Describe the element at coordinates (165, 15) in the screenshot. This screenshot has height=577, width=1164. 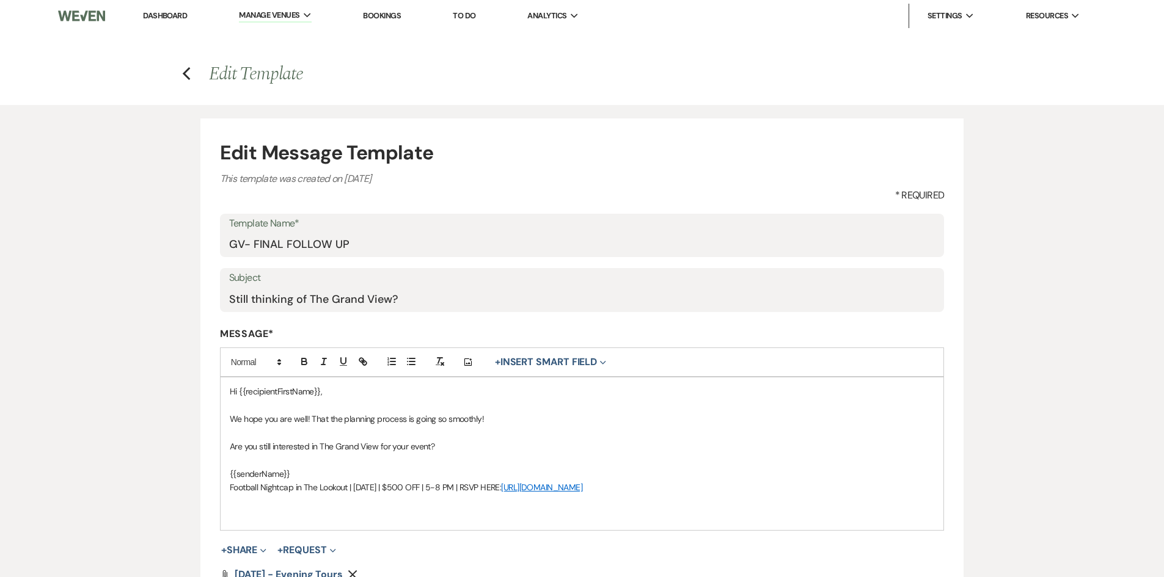
I see `a: Dashboard` at that location.